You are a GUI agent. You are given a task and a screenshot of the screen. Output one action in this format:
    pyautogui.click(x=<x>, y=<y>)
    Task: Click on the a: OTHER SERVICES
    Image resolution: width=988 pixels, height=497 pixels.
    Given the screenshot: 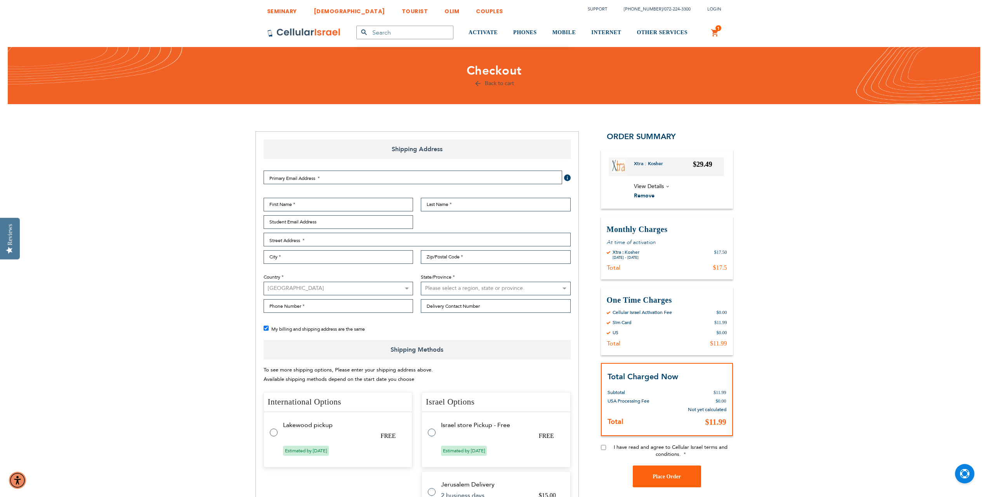 What is the action you would take?
    pyautogui.click(x=662, y=33)
    